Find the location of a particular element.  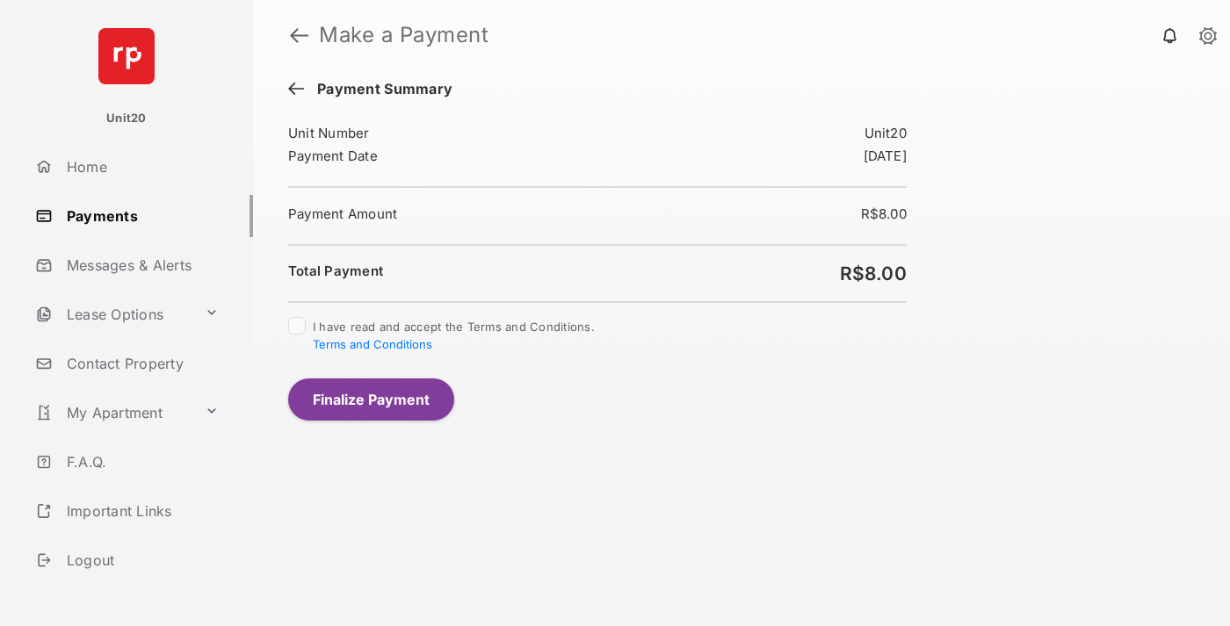

a: My Apartment is located at coordinates (112, 413).